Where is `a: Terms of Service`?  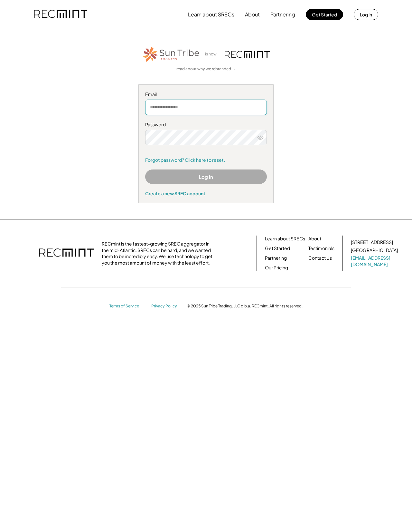 a: Terms of Service is located at coordinates (127, 306).